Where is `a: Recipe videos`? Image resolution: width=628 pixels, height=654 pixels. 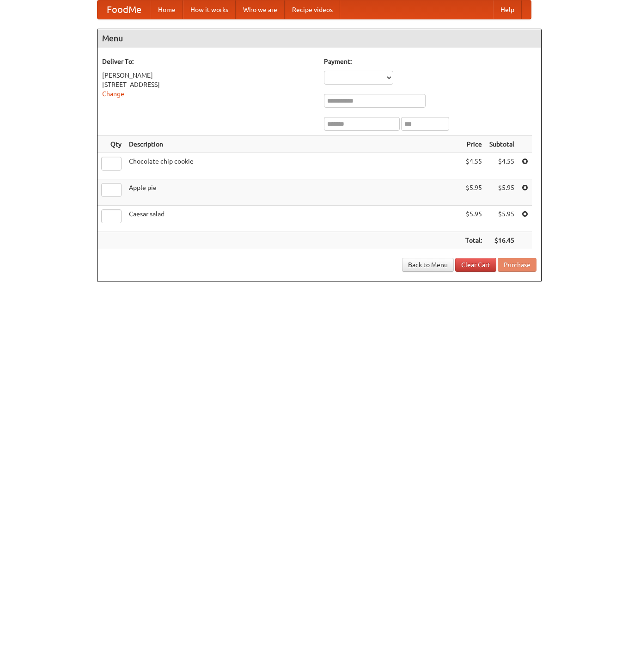
a: Recipe videos is located at coordinates (312, 10).